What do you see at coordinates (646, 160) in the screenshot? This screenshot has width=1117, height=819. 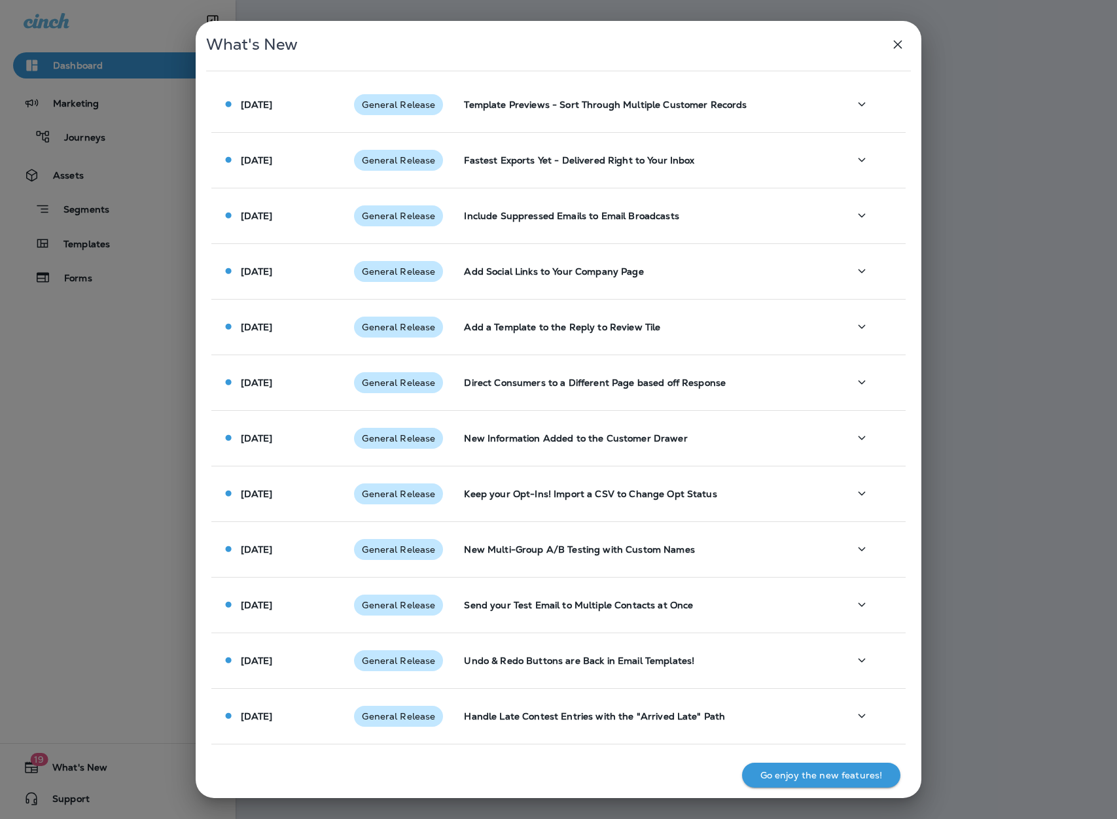 I see `p: Fastest Exports Yet - Delivered Right to Your Inbox` at bounding box center [646, 160].